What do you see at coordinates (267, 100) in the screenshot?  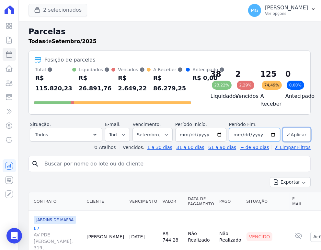 I see `h4: A Receber` at bounding box center [267, 100].